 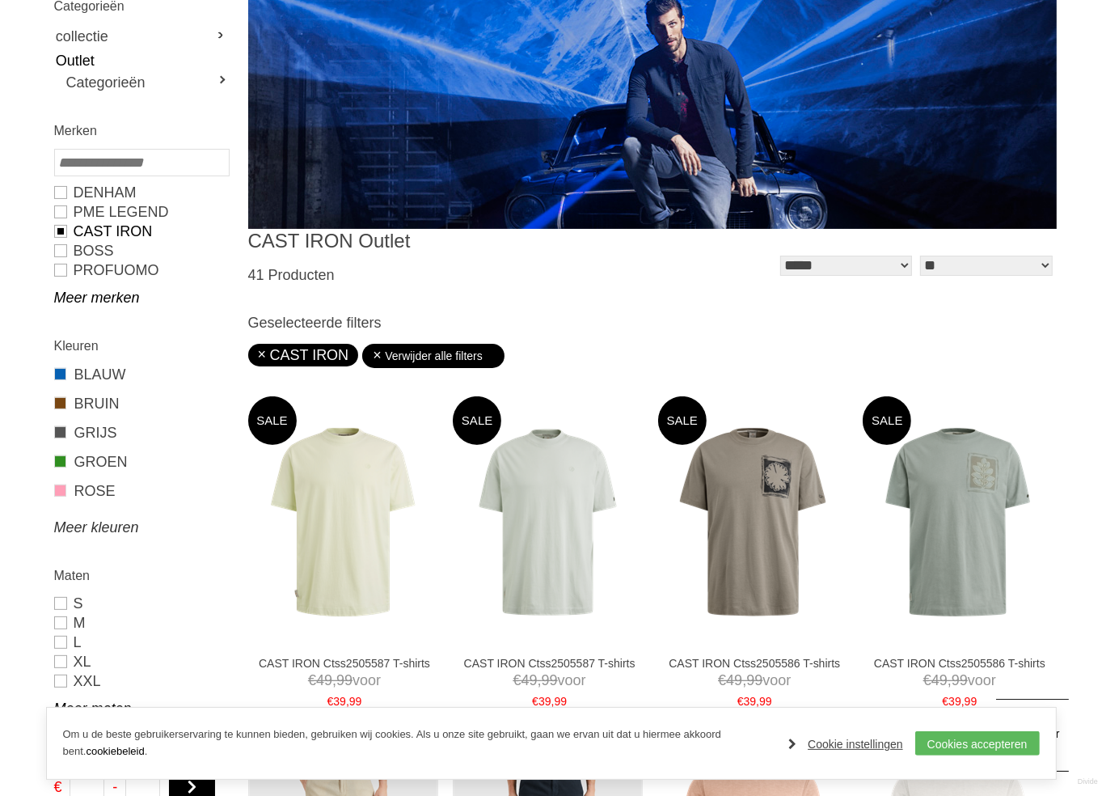 I want to click on a: PROFUOMO, so click(x=141, y=270).